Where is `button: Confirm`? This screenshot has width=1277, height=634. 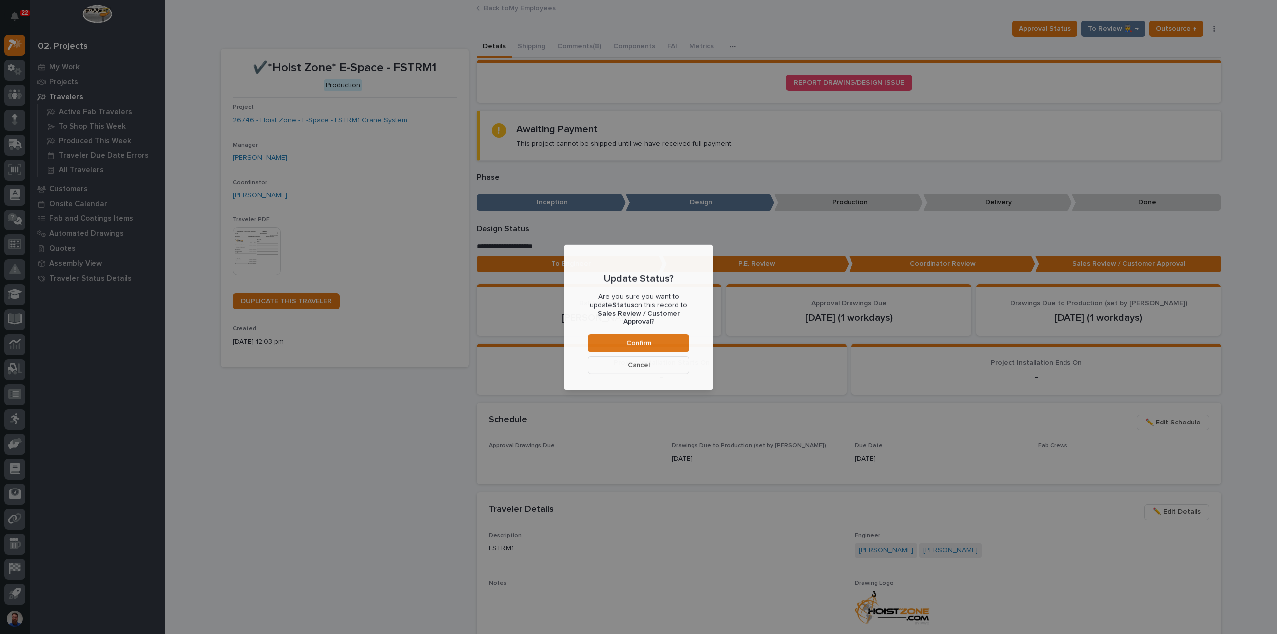
button: Confirm is located at coordinates (638, 343).